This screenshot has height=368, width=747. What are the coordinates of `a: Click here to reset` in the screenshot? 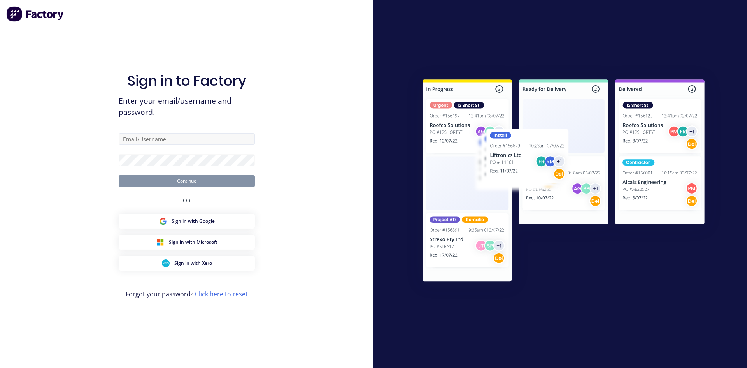 It's located at (221, 294).